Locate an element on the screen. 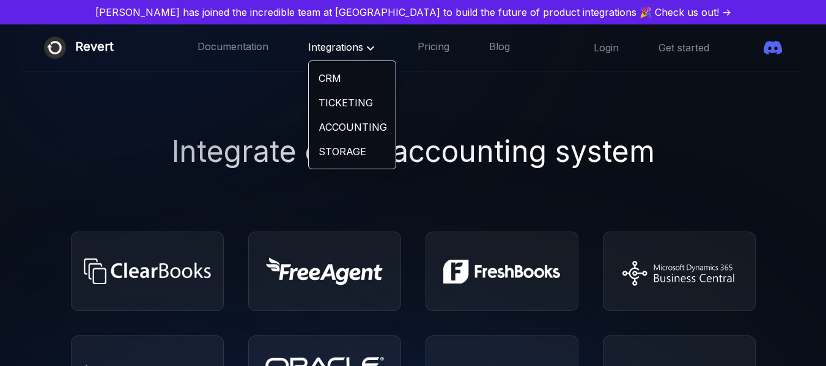 This screenshot has width=826, height=366. a: Blog is located at coordinates (499, 48).